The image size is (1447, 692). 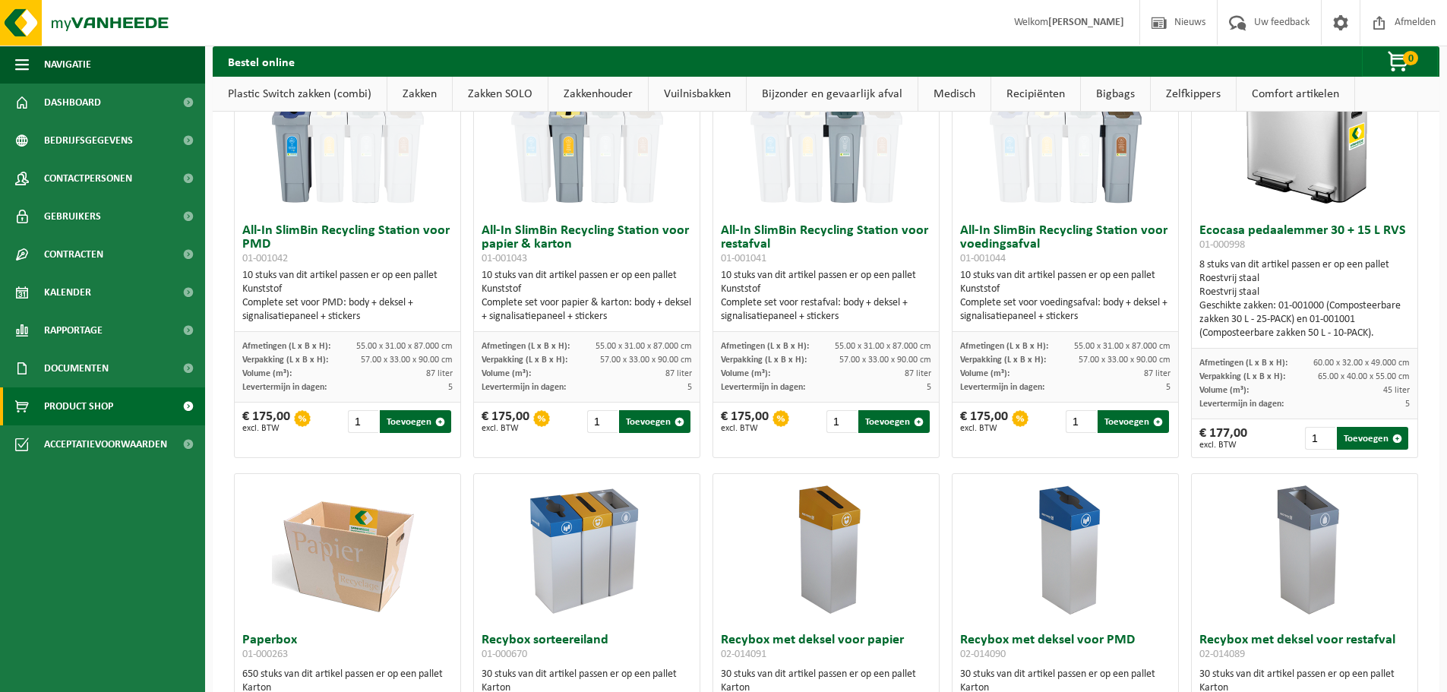 What do you see at coordinates (587, 141) in the screenshot?
I see `img: 01-001043` at bounding box center [587, 141].